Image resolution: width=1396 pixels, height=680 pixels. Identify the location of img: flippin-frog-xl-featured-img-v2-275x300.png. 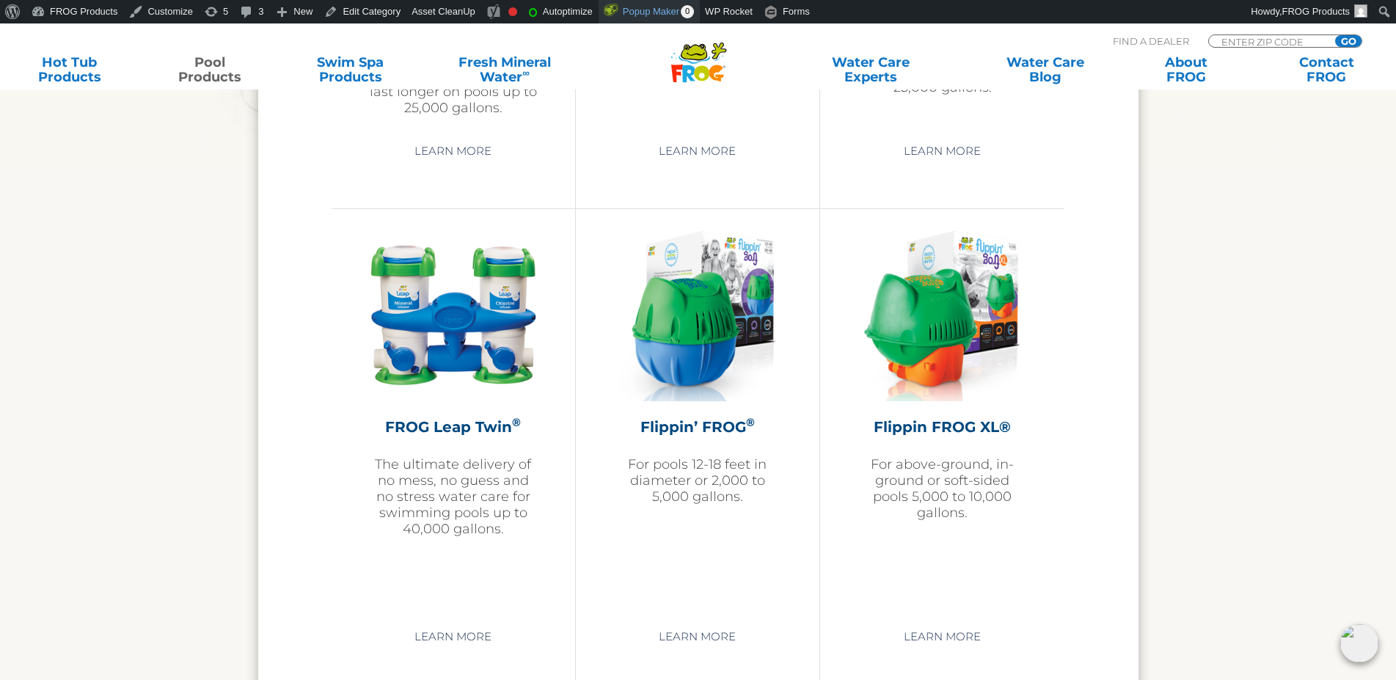
(942, 316).